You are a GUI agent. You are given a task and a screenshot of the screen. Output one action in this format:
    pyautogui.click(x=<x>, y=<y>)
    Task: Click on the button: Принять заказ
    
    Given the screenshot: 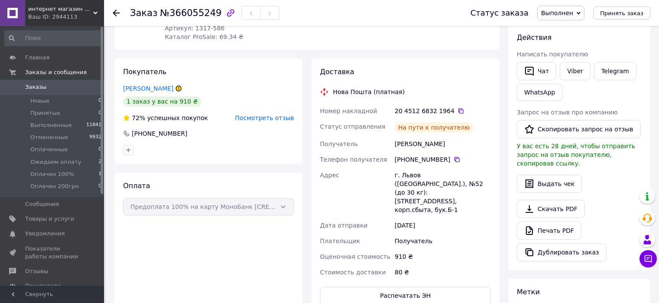 What is the action you would take?
    pyautogui.click(x=622, y=13)
    